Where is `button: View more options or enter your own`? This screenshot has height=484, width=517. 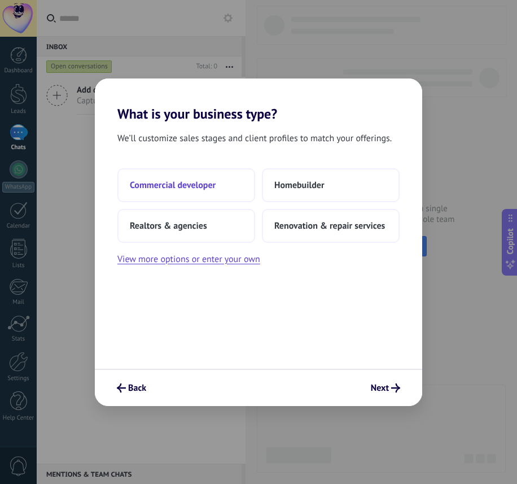 button: View more options or enter your own is located at coordinates (189, 259).